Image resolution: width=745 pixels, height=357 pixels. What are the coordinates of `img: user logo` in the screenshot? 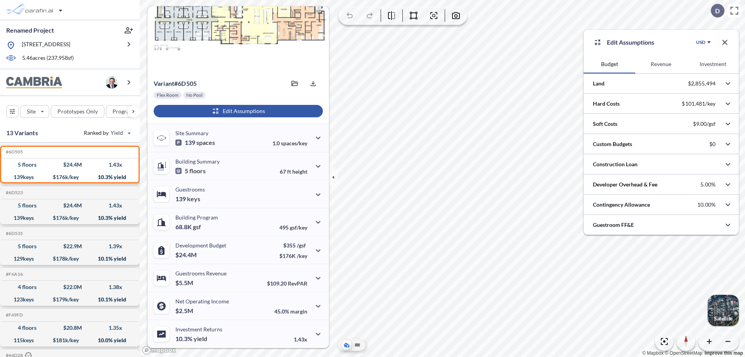 It's located at (112, 82).